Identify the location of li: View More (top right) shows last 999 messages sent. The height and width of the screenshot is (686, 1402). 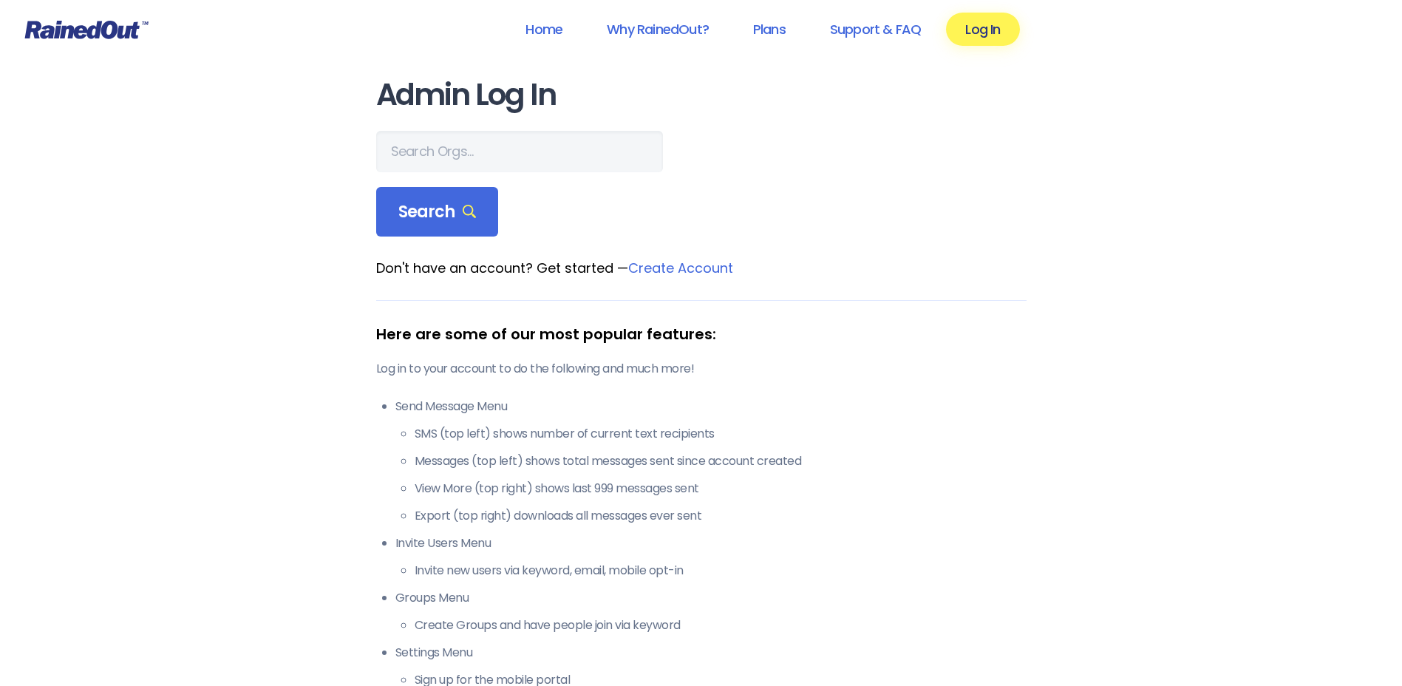
(721, 489).